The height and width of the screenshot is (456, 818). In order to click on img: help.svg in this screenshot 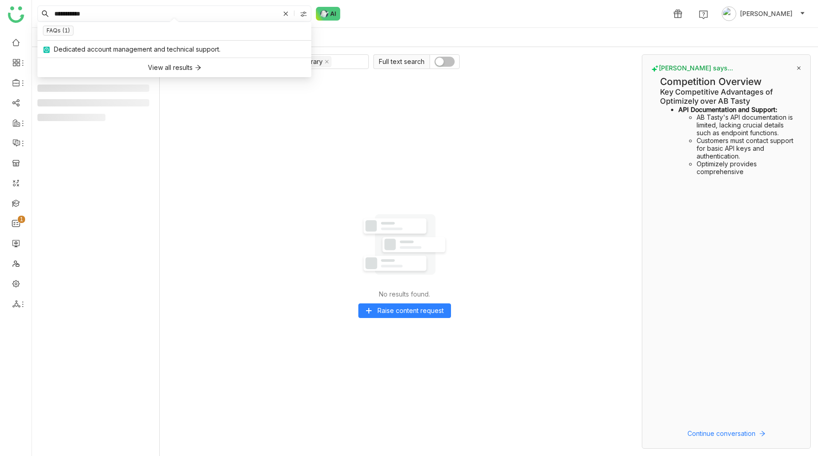, I will do `click(704, 15)`.